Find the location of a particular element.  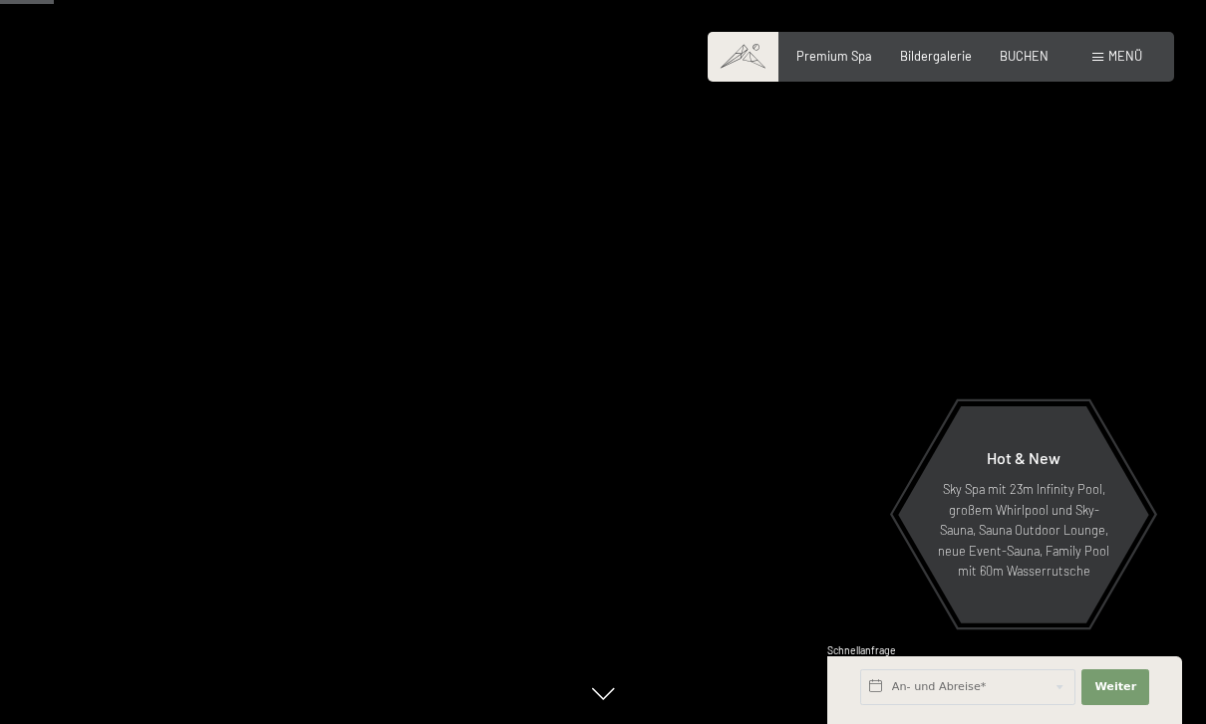

button: Weiter is located at coordinates (1115, 688).